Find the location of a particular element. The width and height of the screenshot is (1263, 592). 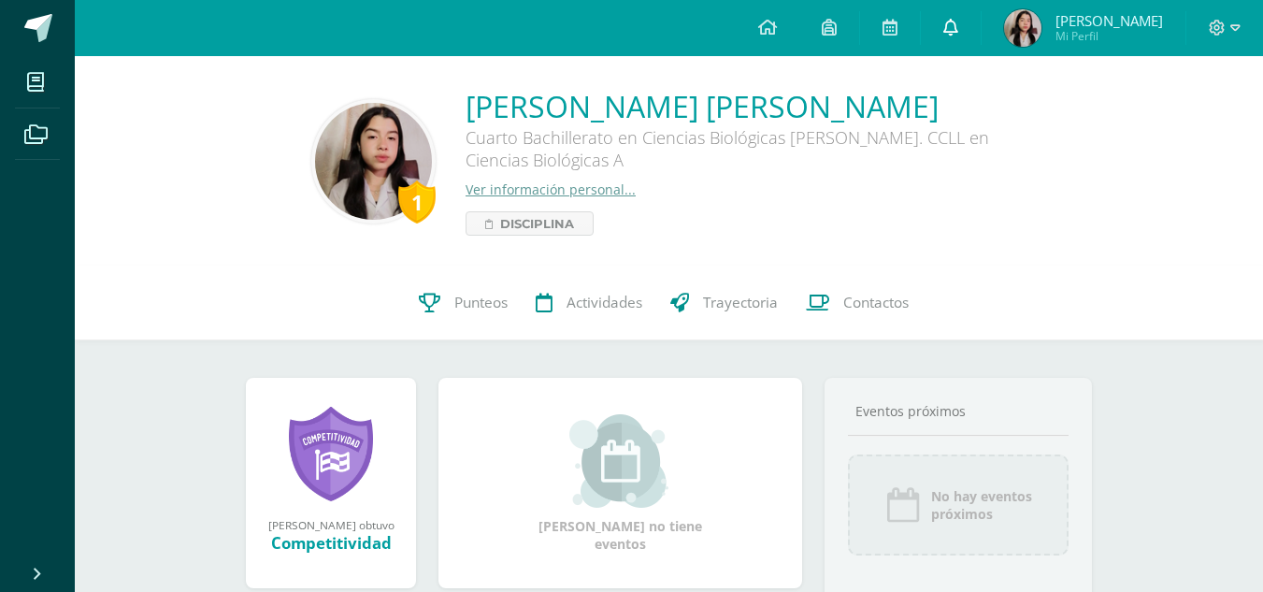

div: 1 is located at coordinates (417, 202).